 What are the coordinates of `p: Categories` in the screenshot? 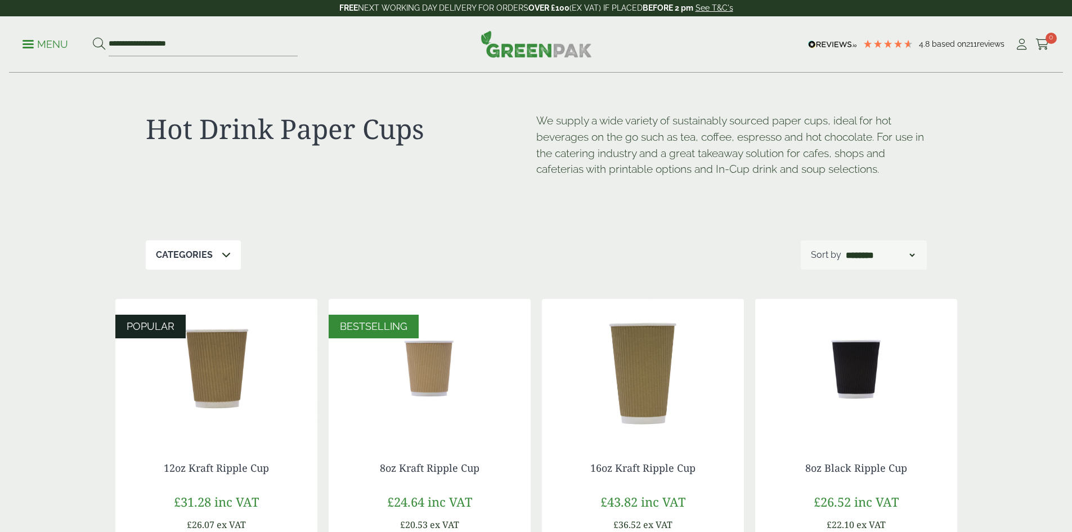 It's located at (184, 255).